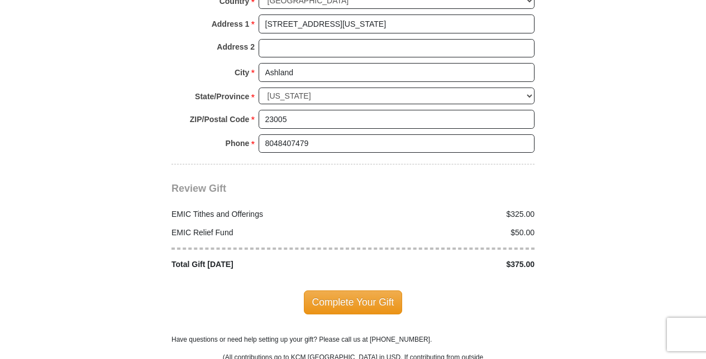  Describe the element at coordinates (447, 265) in the screenshot. I see `div: $375.00` at that location.